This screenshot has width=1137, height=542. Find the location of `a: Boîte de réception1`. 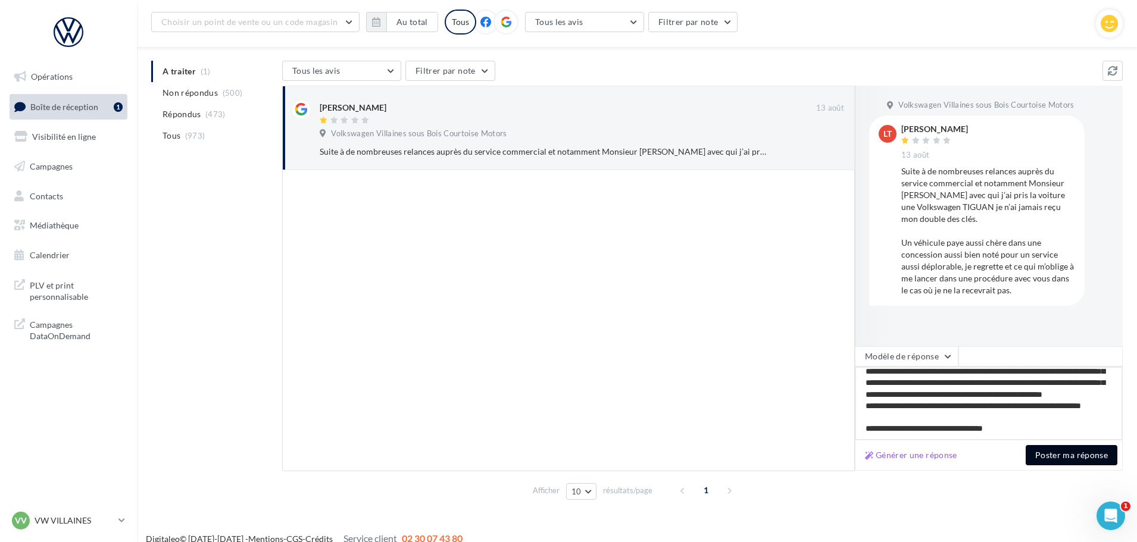

a: Boîte de réception1 is located at coordinates (68, 107).